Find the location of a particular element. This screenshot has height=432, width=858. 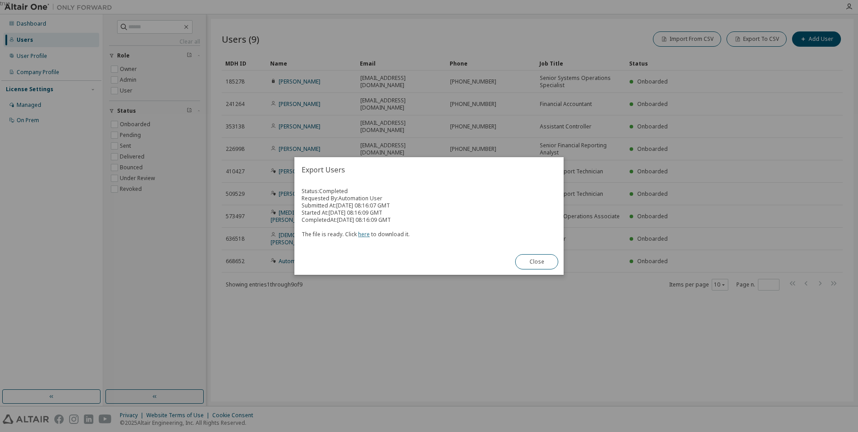

button: Close is located at coordinates (537, 262).